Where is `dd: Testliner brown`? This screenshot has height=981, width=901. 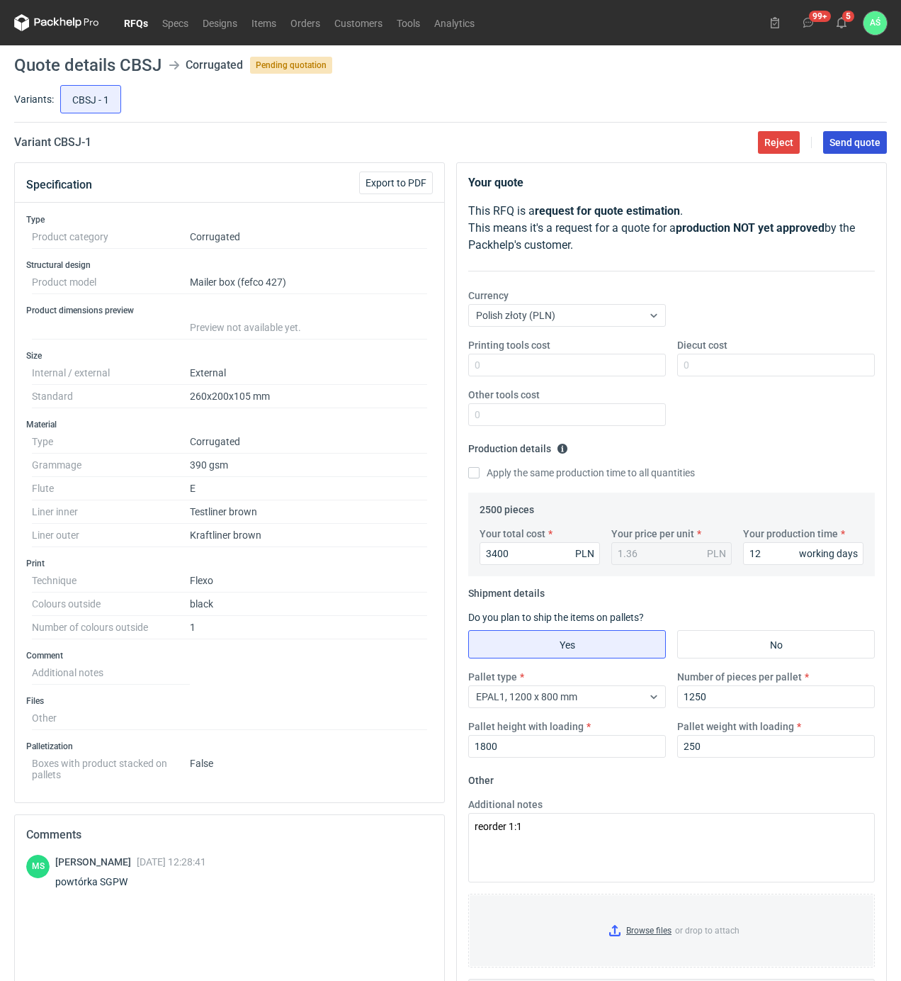
dd: Testliner brown is located at coordinates (308, 512).